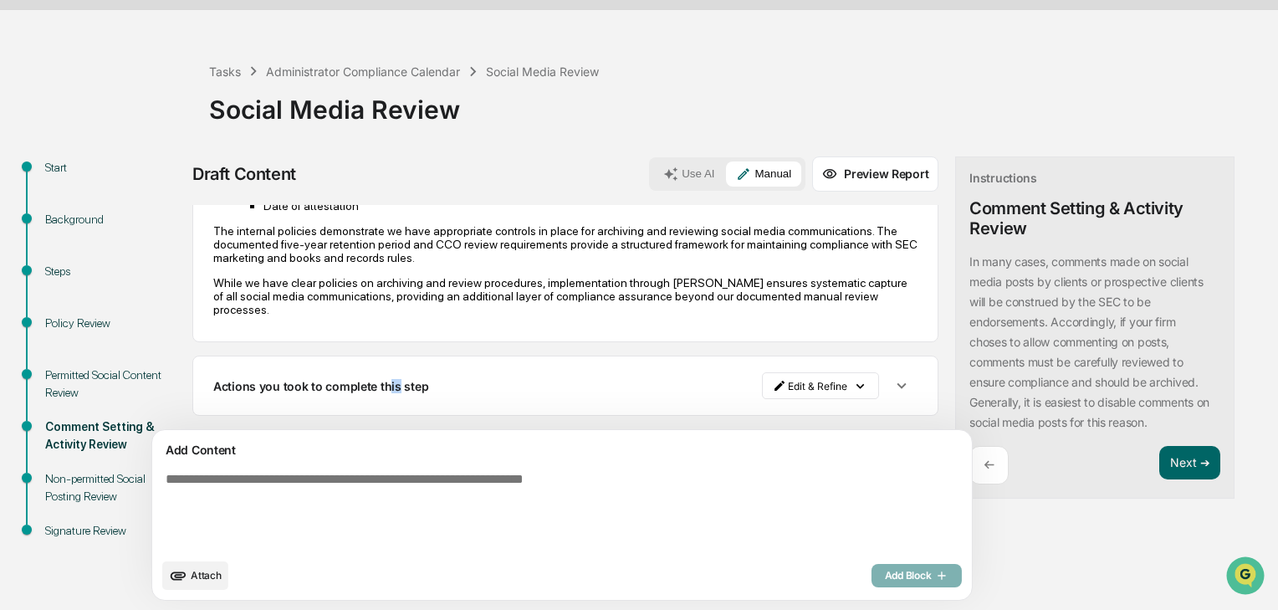 Image resolution: width=1278 pixels, height=610 pixels. I want to click on button: Manual, so click(764, 174).